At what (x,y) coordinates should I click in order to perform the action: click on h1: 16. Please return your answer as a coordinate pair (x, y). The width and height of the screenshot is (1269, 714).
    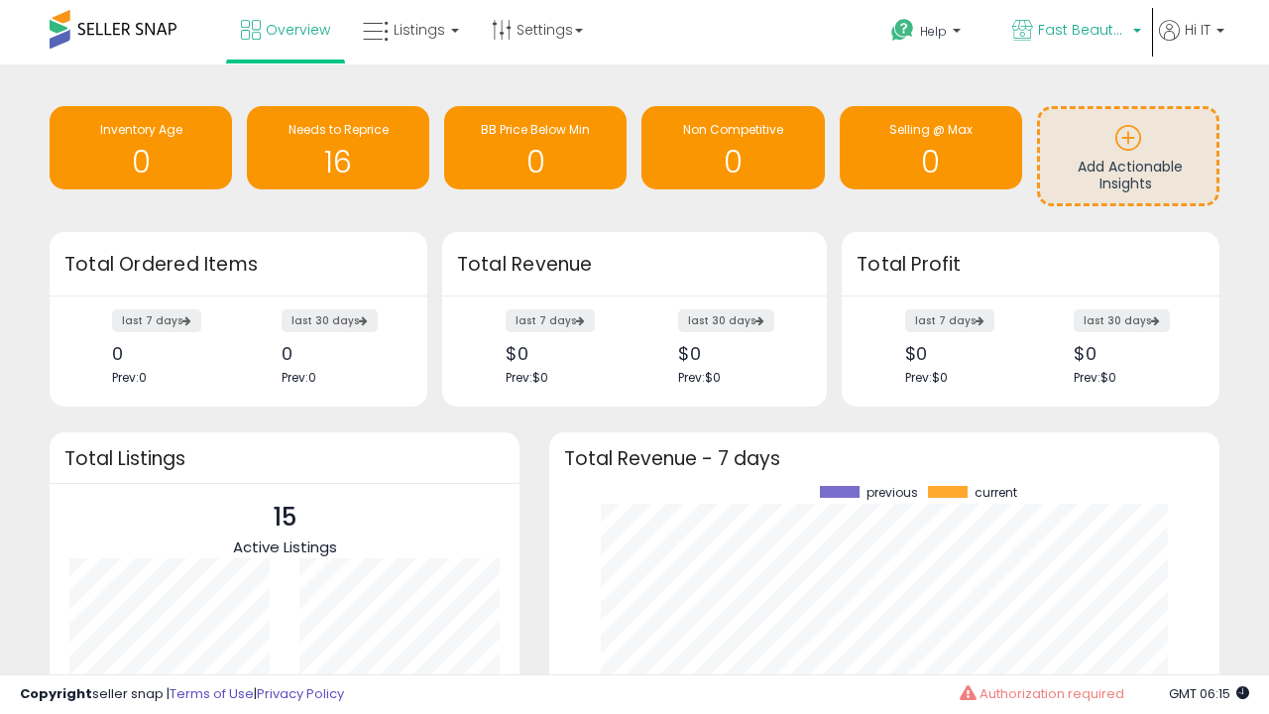
    Looking at the image, I should click on (338, 162).